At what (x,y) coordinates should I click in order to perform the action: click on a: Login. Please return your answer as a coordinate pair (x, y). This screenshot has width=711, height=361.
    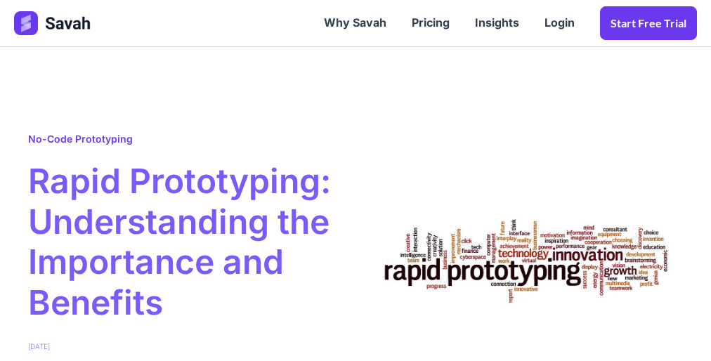
    Looking at the image, I should click on (559, 23).